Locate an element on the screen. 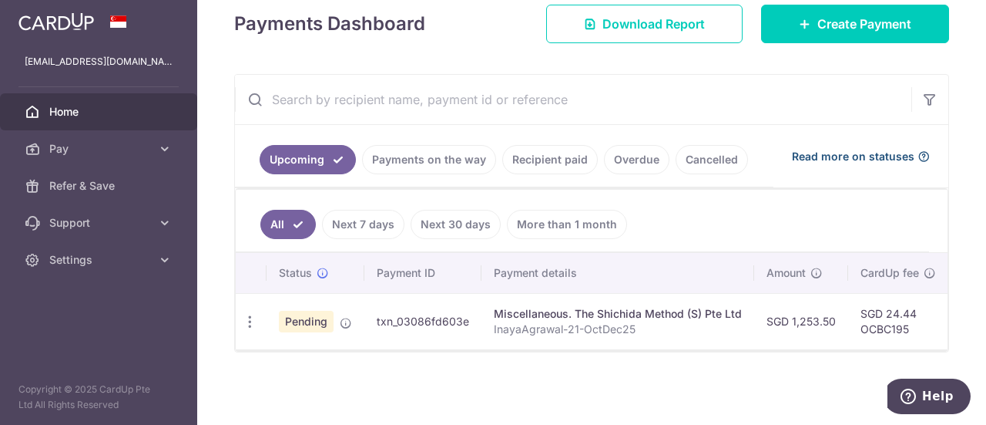  span: CardUp fee is located at coordinates (890, 273).